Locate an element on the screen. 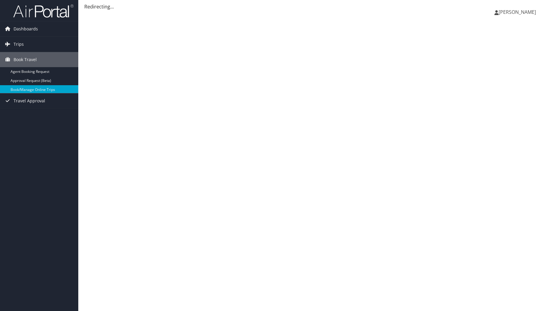 This screenshot has width=548, height=311. span: Travel Approval is located at coordinates (29, 101).